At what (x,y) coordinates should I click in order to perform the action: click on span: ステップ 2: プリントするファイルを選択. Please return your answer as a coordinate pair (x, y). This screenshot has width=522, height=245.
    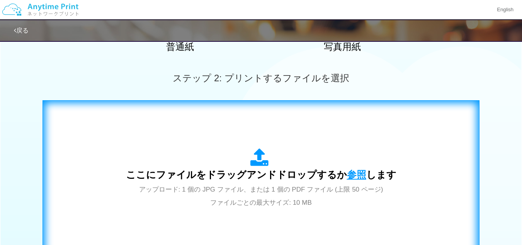
    Looking at the image, I should click on (261, 78).